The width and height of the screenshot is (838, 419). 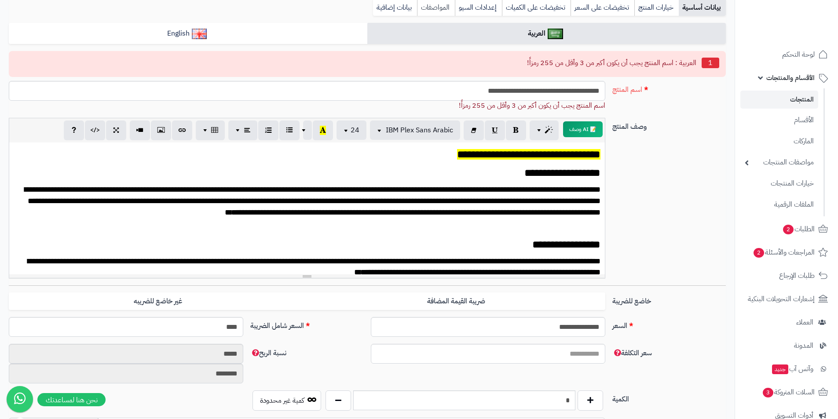 I want to click on img: logo-2.png, so click(x=804, y=25).